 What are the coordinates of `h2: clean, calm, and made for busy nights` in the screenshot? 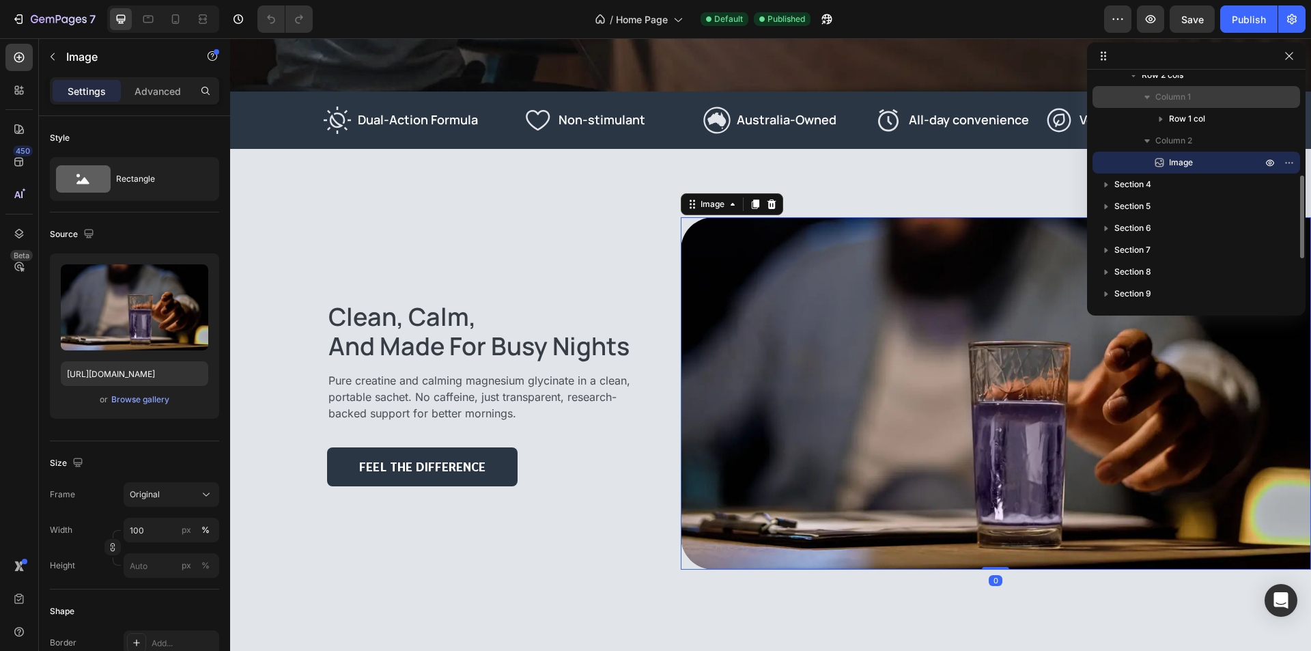 It's located at (252, 293).